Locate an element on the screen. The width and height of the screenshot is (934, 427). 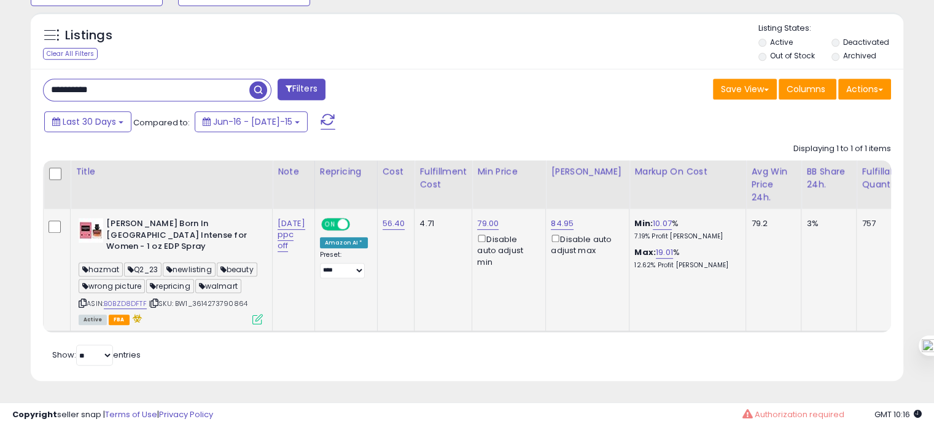
a: 56.40 is located at coordinates (394, 224).